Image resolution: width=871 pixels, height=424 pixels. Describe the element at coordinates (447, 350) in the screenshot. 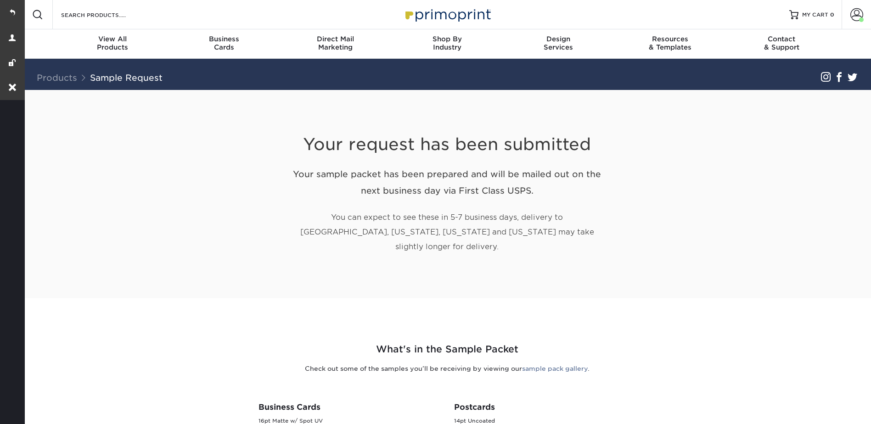

I see `h2: What's in the Sample Packet` at that location.